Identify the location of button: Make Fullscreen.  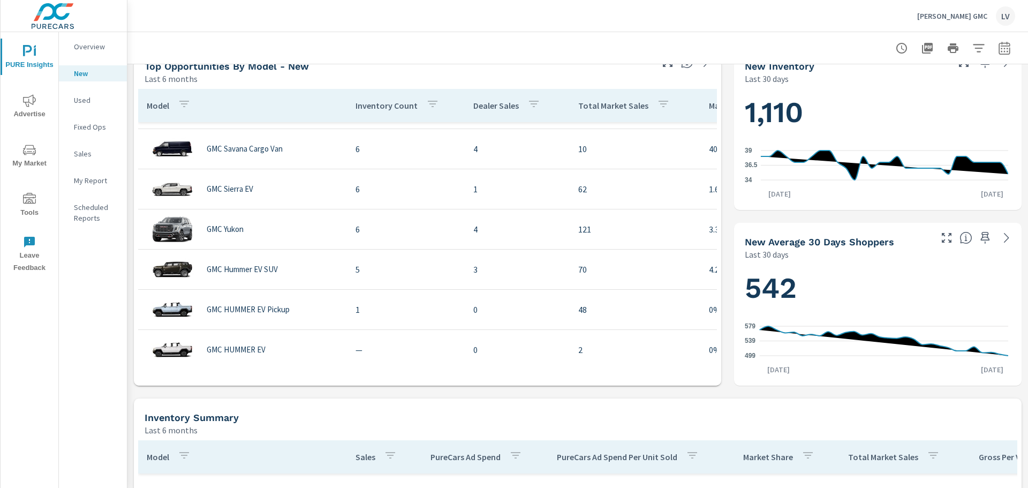
(947, 238).